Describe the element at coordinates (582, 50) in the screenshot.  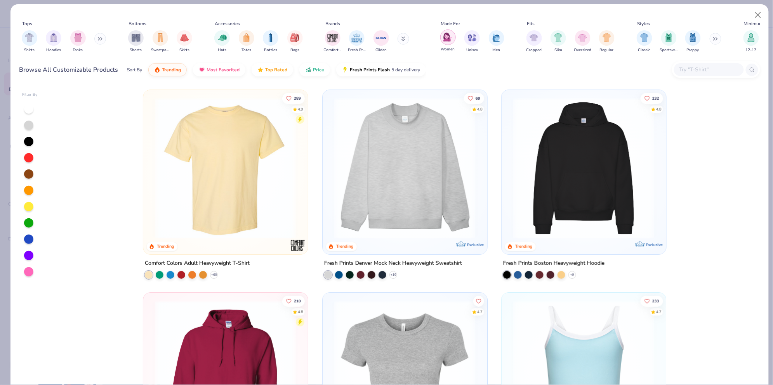
I see `span: Oversized` at that location.